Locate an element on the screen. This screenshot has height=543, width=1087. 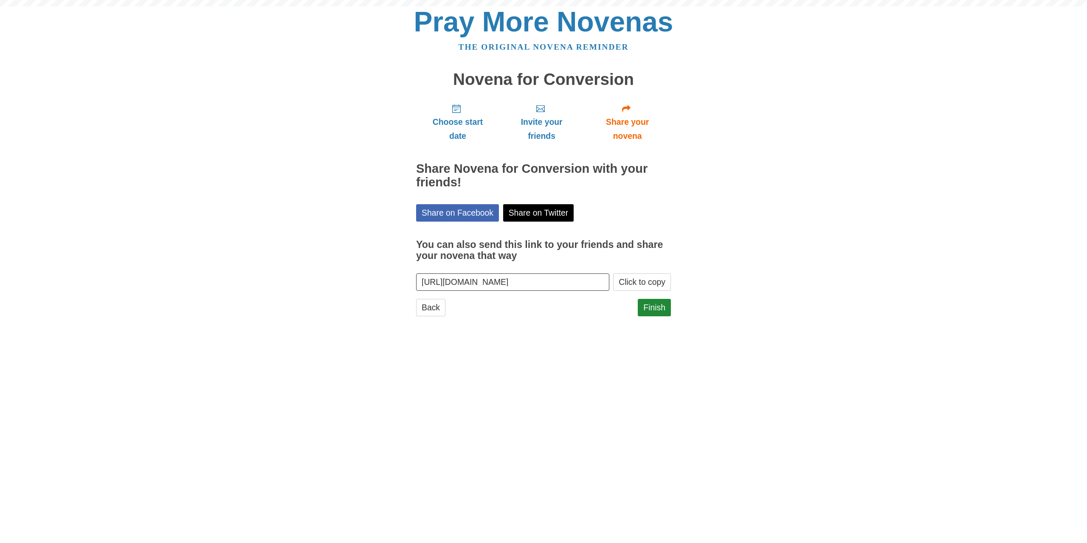
a: Share your novena is located at coordinates (627, 122).